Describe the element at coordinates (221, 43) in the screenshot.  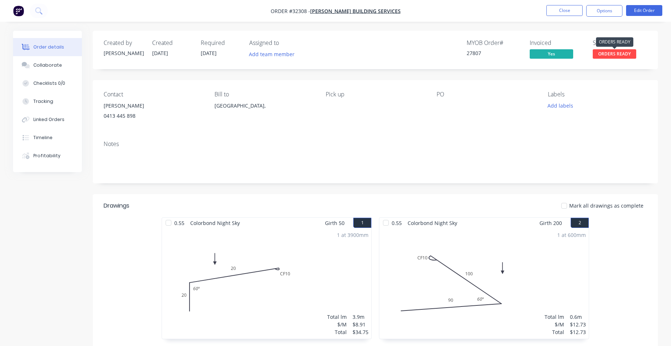
I see `div: Required` at that location.